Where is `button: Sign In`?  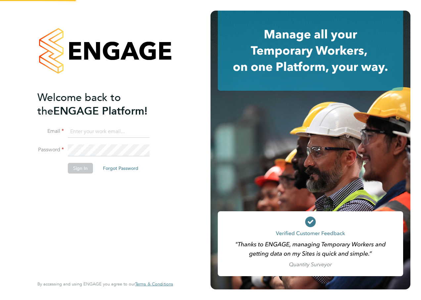 button: Sign In is located at coordinates (80, 168).